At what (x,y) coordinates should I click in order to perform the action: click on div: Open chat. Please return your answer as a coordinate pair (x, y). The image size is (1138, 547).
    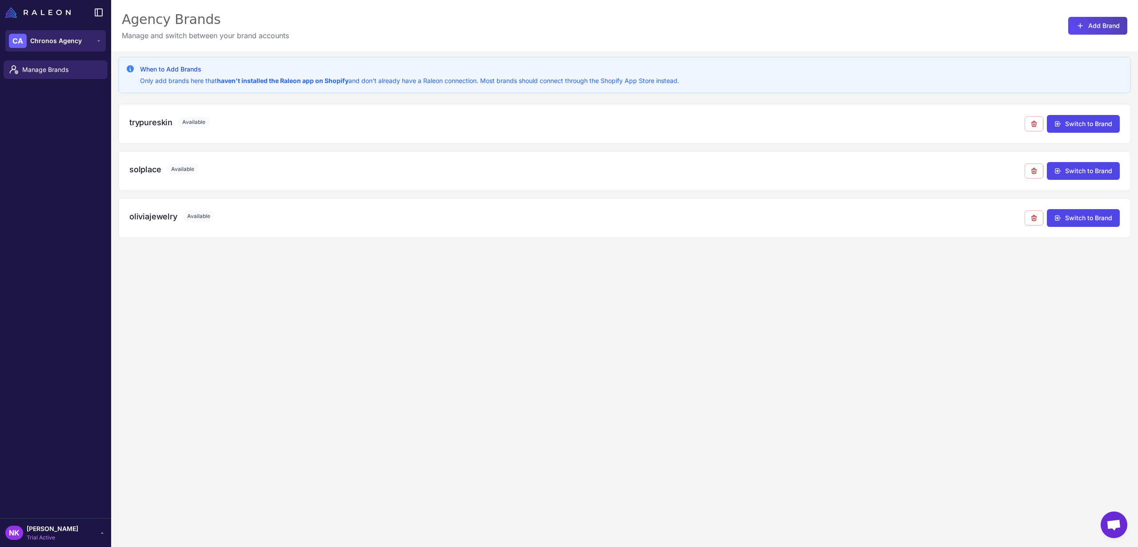
    Looking at the image, I should click on (1114, 525).